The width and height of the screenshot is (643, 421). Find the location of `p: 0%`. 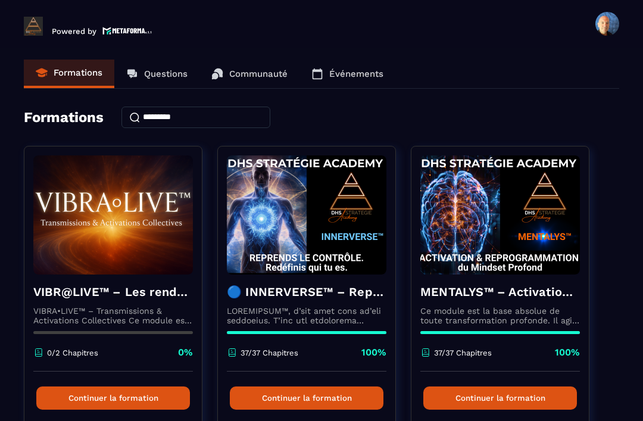

p: 0% is located at coordinates (185, 353).